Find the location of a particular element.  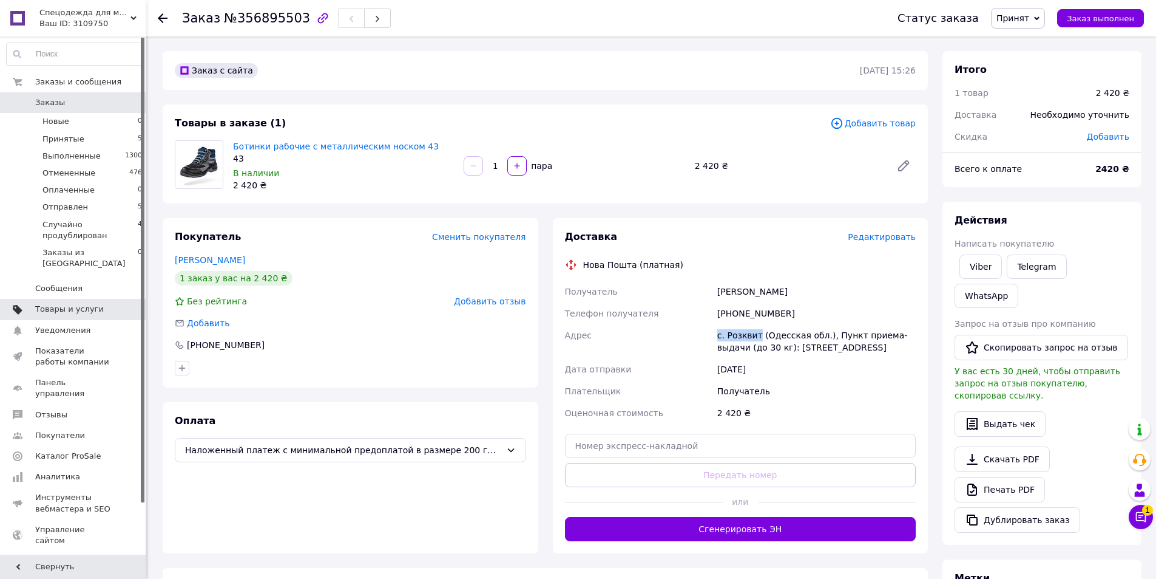

a: WhatsApp is located at coordinates (986, 296).